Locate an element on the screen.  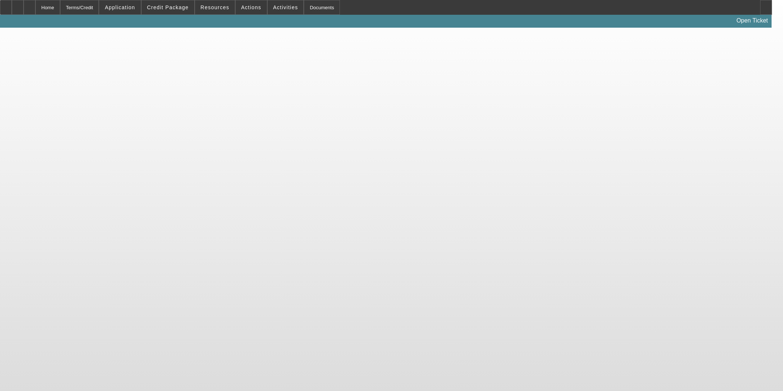
button: Application is located at coordinates (120, 7).